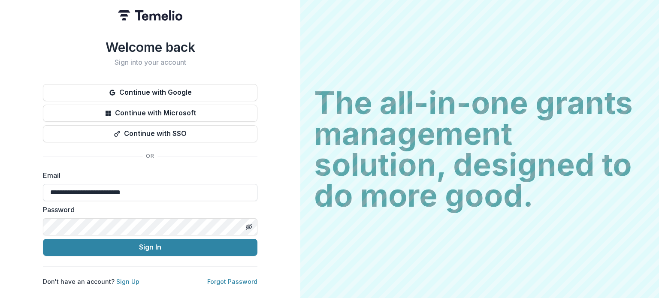 The width and height of the screenshot is (659, 298). What do you see at coordinates (232, 281) in the screenshot?
I see `a: Forgot Password` at bounding box center [232, 281].